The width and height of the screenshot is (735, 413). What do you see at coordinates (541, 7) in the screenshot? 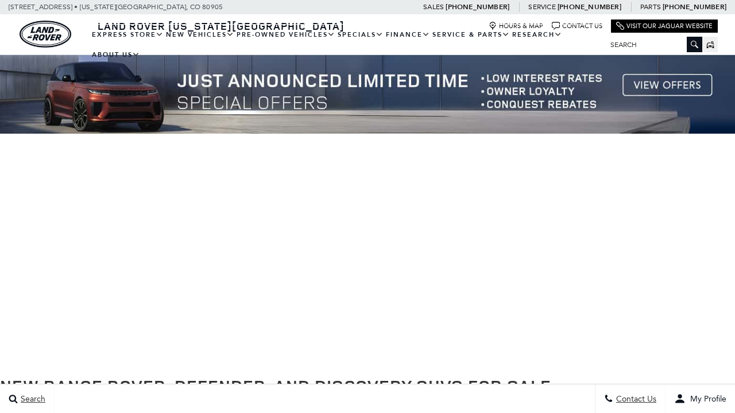
I see `span: Service` at bounding box center [541, 7].